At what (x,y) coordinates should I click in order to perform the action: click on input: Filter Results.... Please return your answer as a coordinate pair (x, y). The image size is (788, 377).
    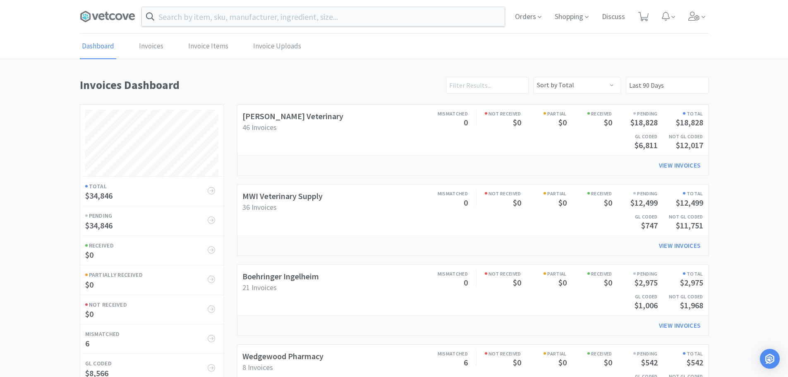
    Looking at the image, I should click on (487, 85).